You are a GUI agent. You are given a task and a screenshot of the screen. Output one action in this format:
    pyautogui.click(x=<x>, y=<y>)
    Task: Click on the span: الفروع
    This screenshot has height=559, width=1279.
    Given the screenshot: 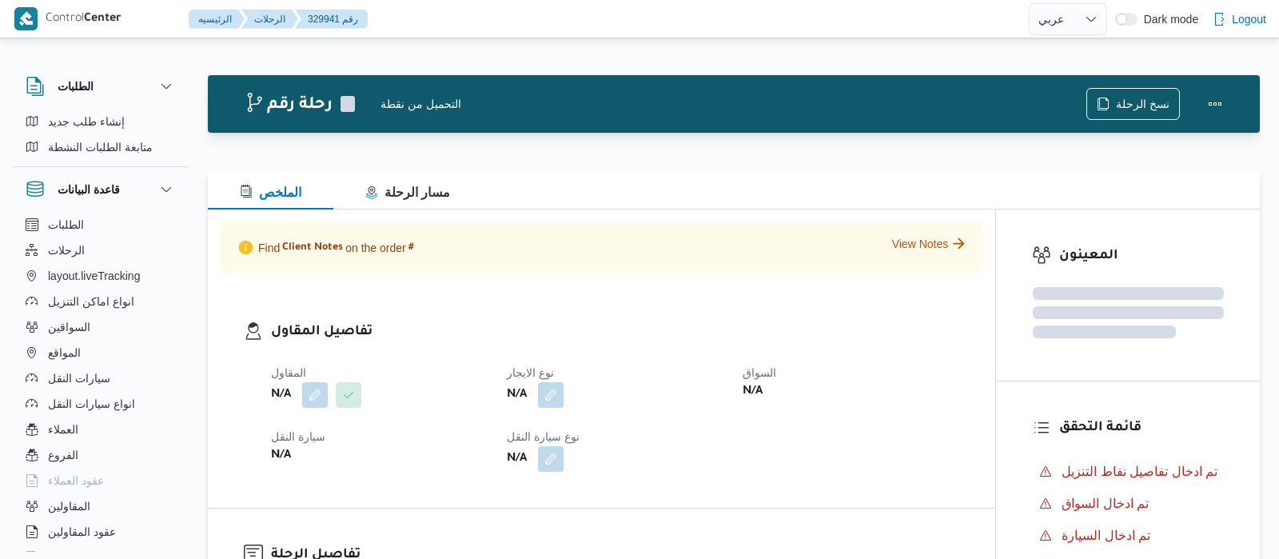 What is the action you would take?
    pyautogui.click(x=63, y=455)
    